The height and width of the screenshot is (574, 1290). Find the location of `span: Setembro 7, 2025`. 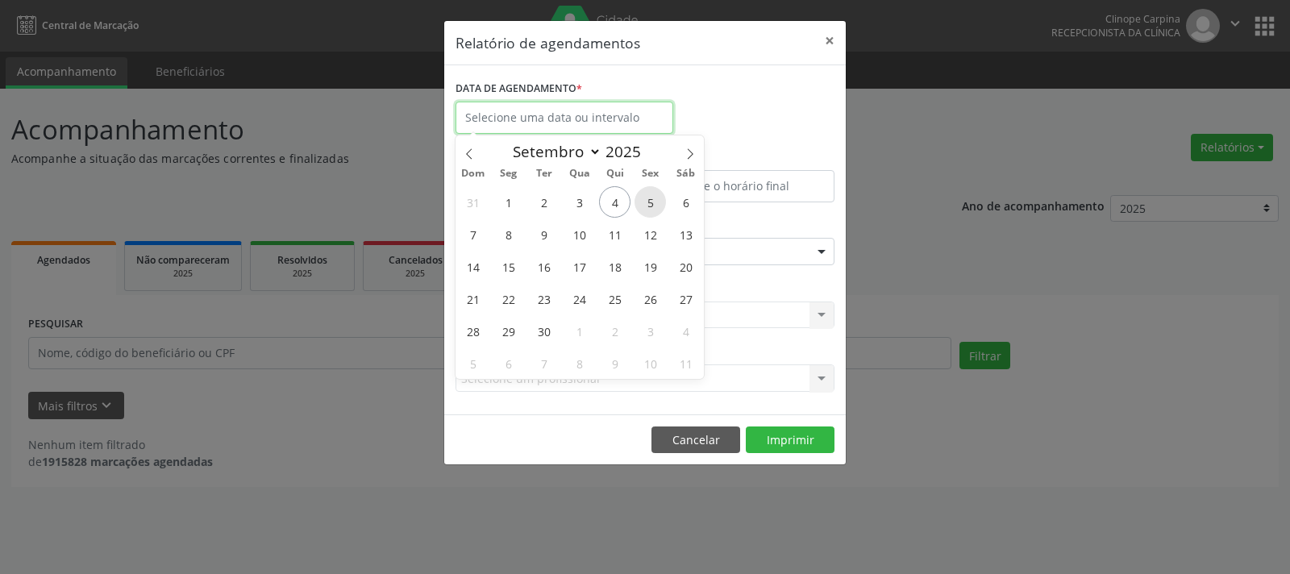

span: Setembro 7, 2025 is located at coordinates (472, 234).